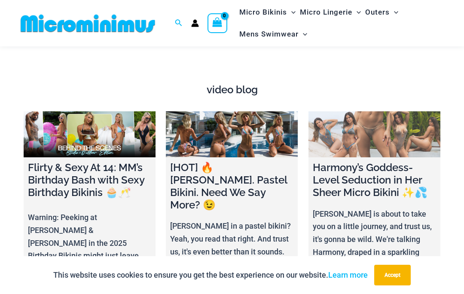  Describe the element at coordinates (88, 23) in the screenshot. I see `img: MM SHOP LOGO FLAT` at that location.